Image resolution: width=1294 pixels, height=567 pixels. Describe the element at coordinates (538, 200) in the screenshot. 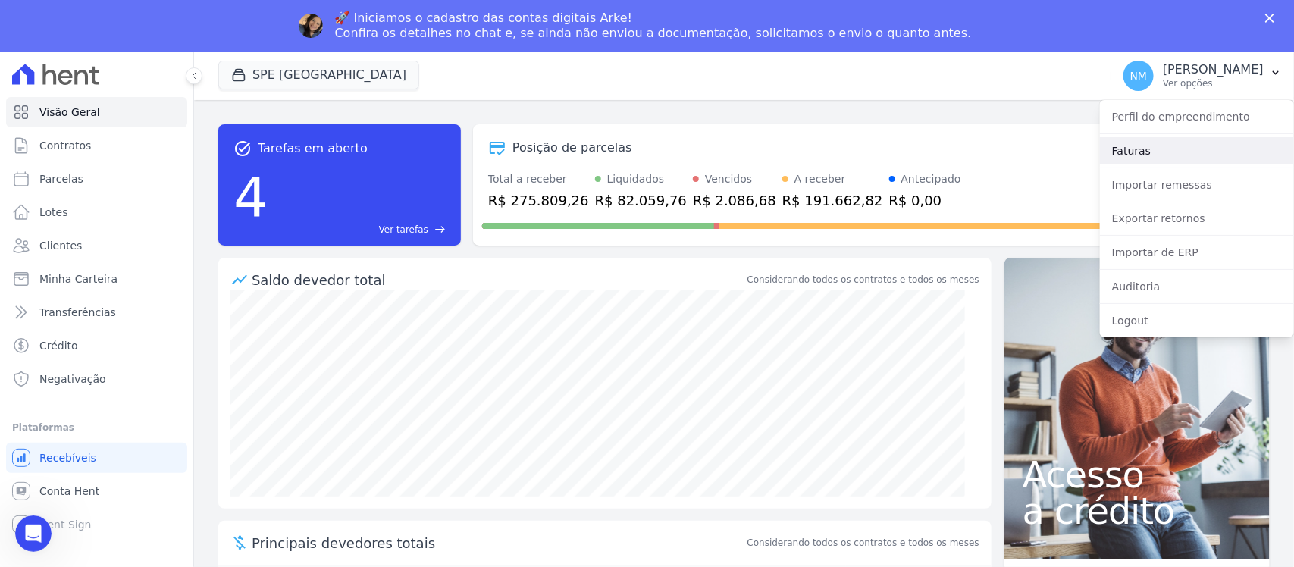

I see `div: R$ 275.809,26` at that location.